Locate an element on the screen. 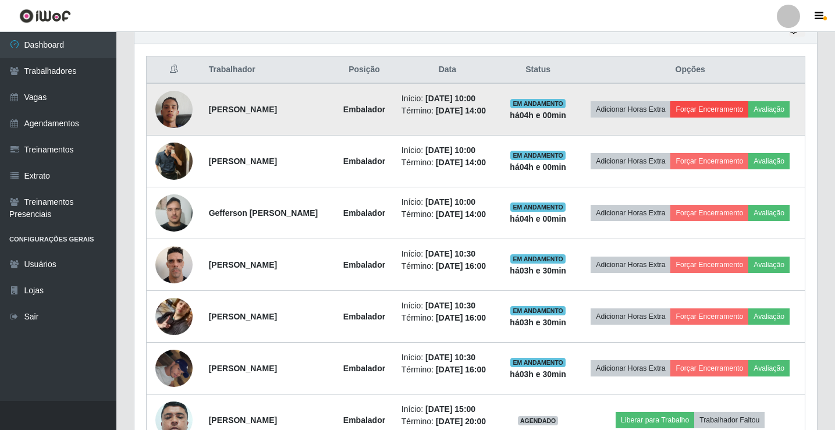 This screenshot has height=430, width=835. th: Trabalhador is located at coordinates (268, 70).